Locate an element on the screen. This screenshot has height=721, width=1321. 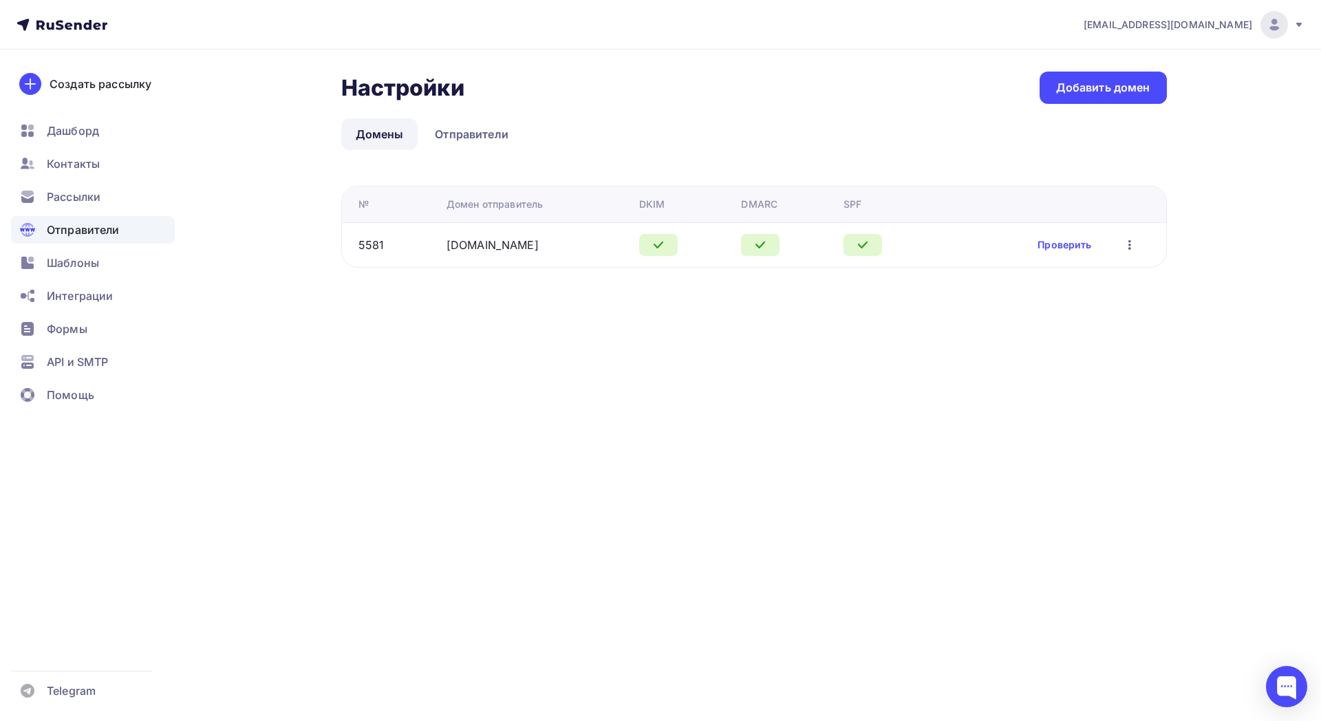
span: Помощь is located at coordinates (70, 395).